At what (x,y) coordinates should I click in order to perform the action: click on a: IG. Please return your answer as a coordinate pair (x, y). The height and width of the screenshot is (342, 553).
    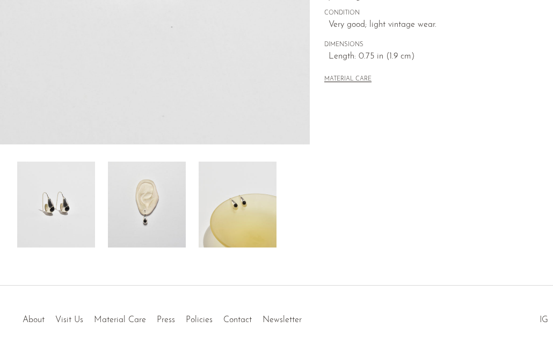
    Looking at the image, I should click on (544, 320).